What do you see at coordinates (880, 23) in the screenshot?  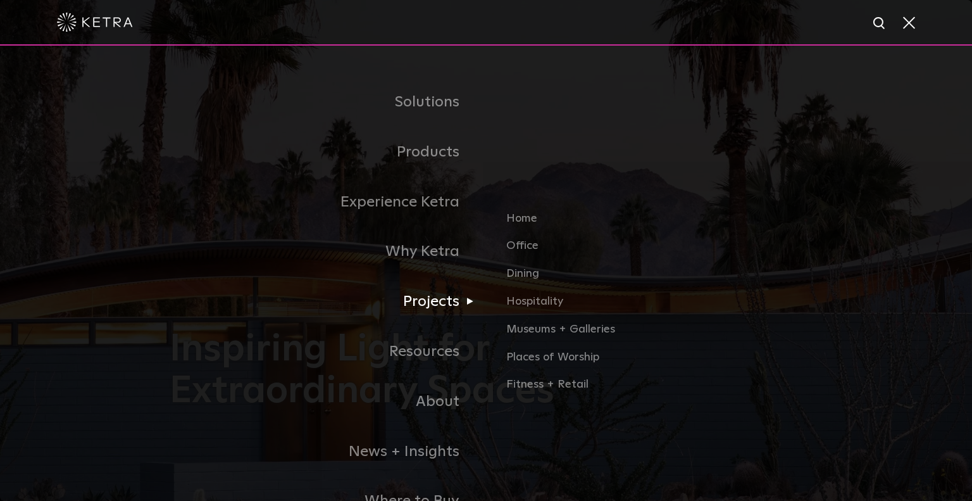 I see `img: search icon` at bounding box center [880, 23].